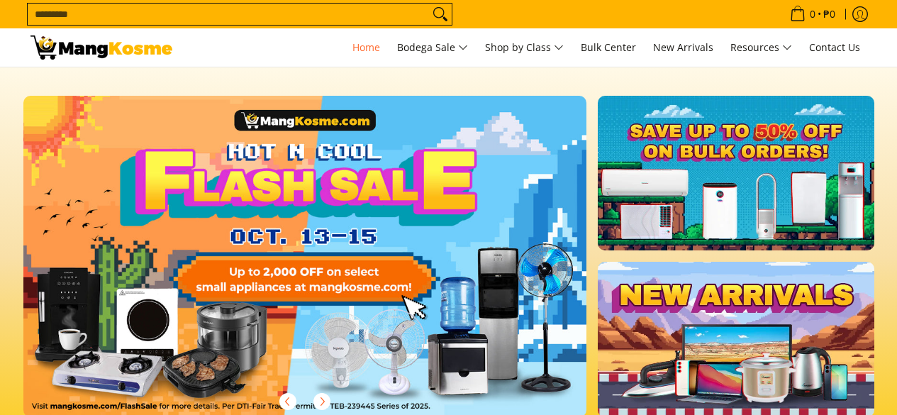 The height and width of the screenshot is (415, 897). What do you see at coordinates (440, 14) in the screenshot?
I see `button: Search` at bounding box center [440, 14].